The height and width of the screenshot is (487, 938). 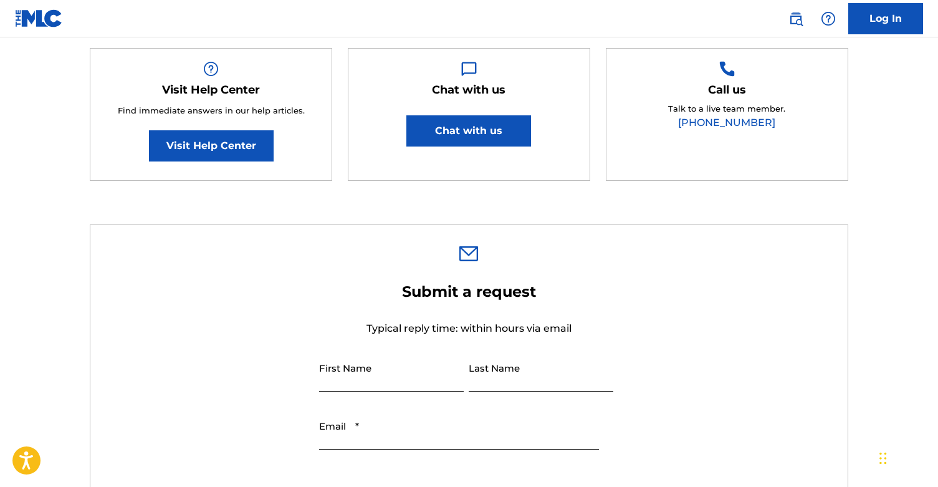 I want to click on span: Find immediate answers in our help articles., so click(x=211, y=110).